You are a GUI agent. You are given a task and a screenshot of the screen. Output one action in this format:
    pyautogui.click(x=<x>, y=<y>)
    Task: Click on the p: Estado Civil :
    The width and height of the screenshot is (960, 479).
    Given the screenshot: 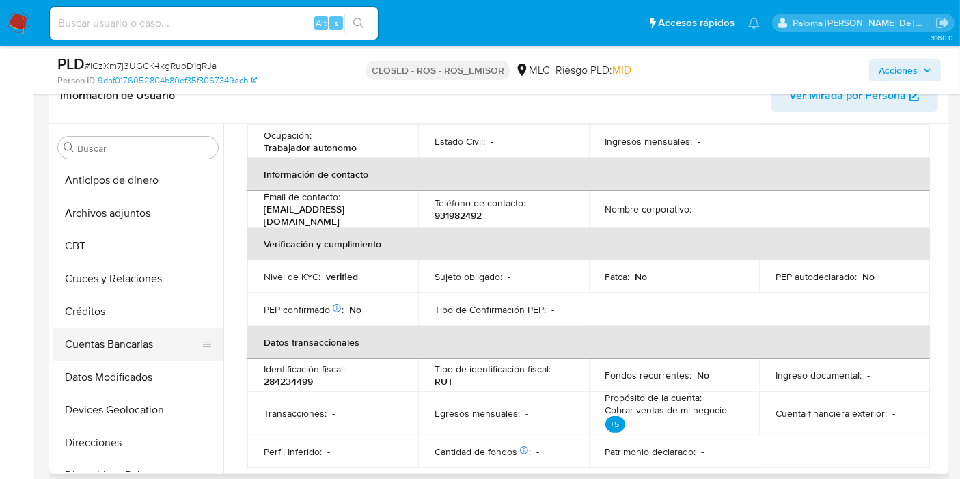 What is the action you would take?
    pyautogui.click(x=460, y=141)
    